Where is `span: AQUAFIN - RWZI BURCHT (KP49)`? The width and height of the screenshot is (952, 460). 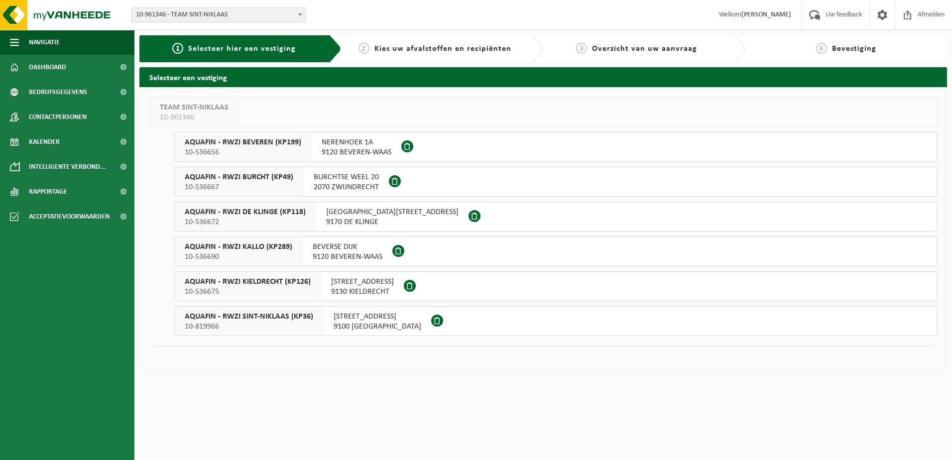
span: AQUAFIN - RWZI BURCHT (KP49) is located at coordinates (239, 177).